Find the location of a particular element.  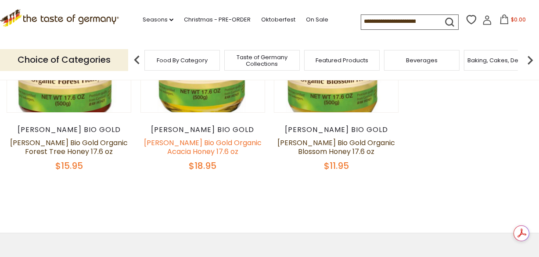

a: Seasons is located at coordinates (158, 20).